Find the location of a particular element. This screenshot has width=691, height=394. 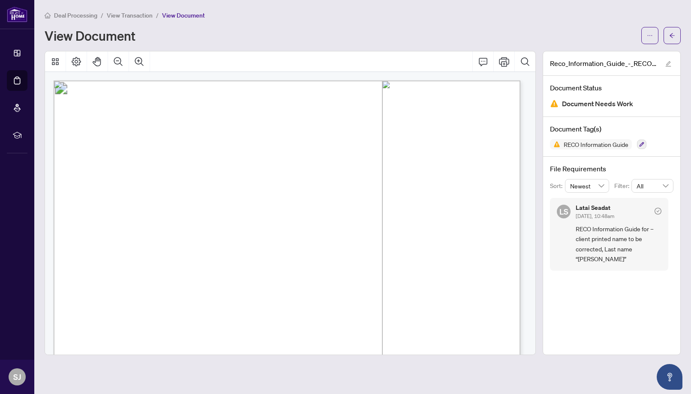

span: ellipsis is located at coordinates (650, 36).